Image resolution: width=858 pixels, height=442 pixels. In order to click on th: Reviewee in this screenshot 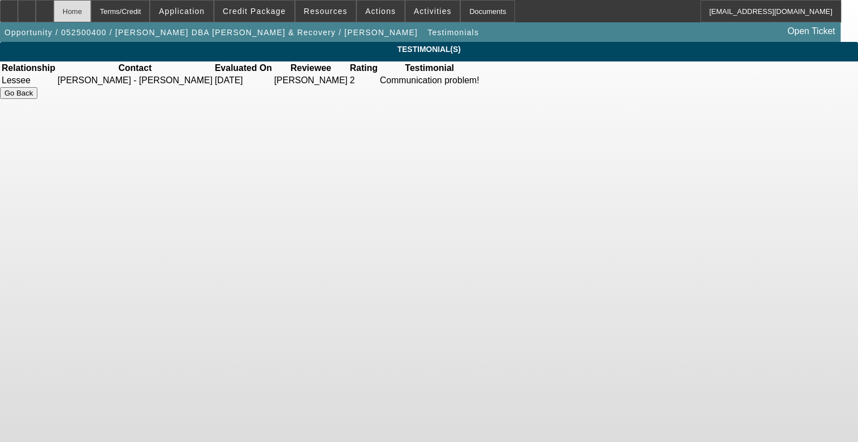, I will do `click(311, 68)`.